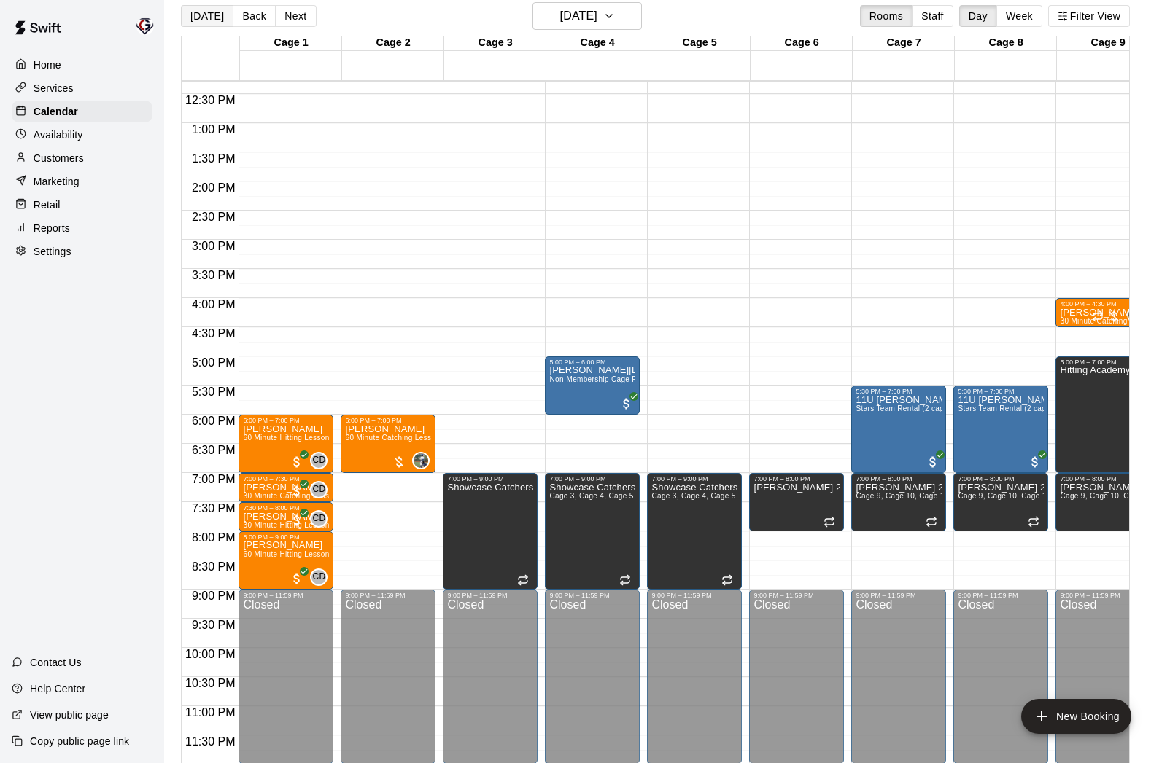 The image size is (1170, 763). What do you see at coordinates (1102, 304) in the screenshot?
I see `div: 4:00 PM – 4:30 PM` at bounding box center [1102, 304].